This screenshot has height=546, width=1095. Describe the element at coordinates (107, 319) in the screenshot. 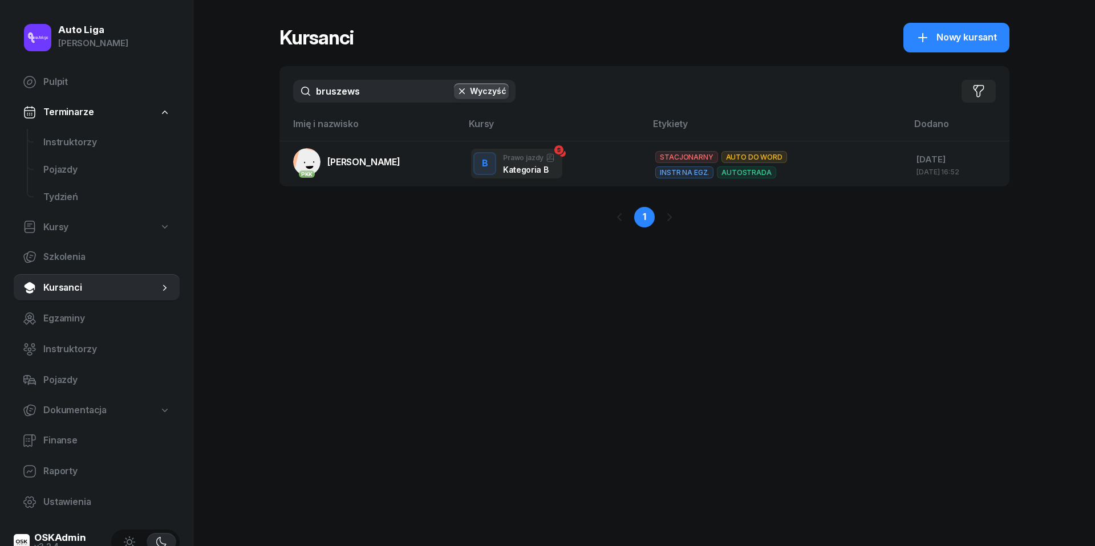

I see `span: Egzaminy` at that location.